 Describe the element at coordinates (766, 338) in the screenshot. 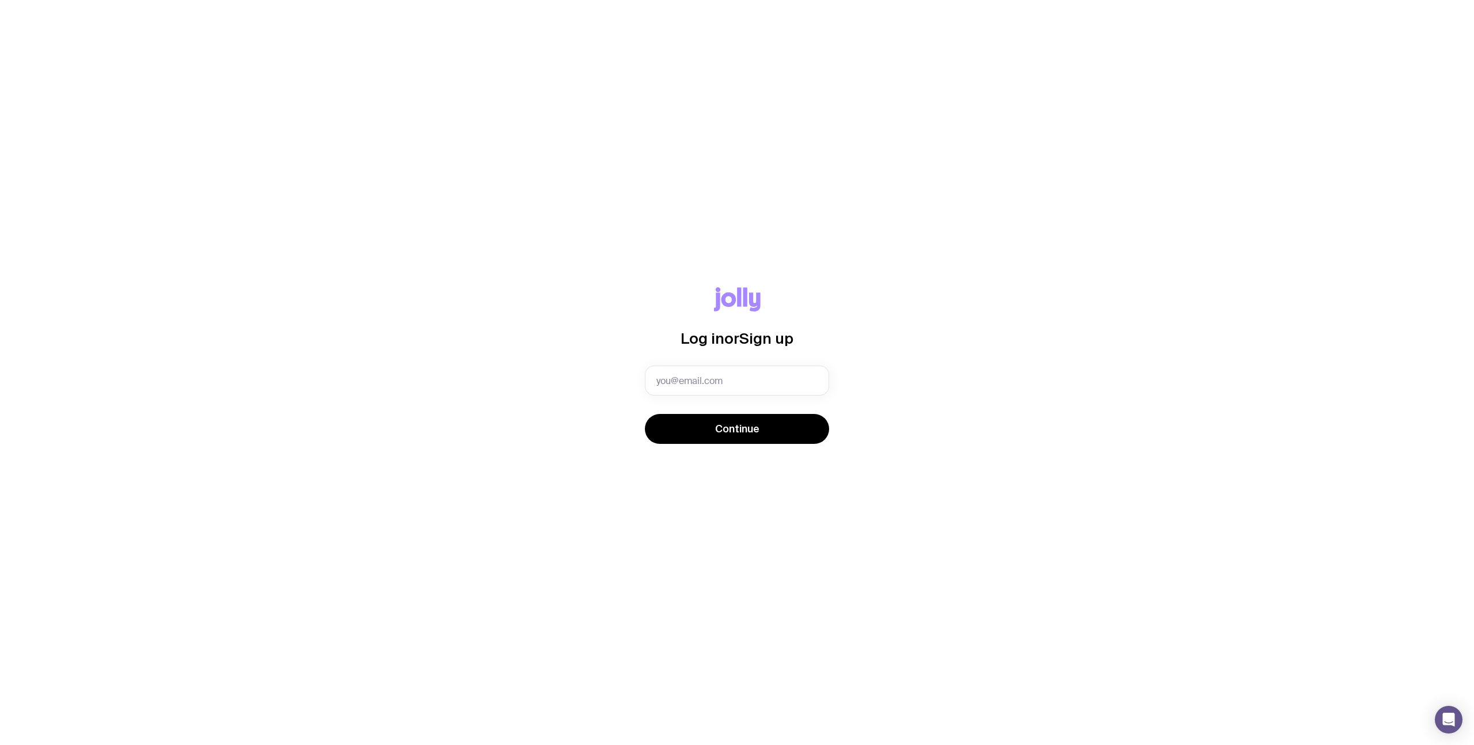

I see `span: Sign up` at that location.